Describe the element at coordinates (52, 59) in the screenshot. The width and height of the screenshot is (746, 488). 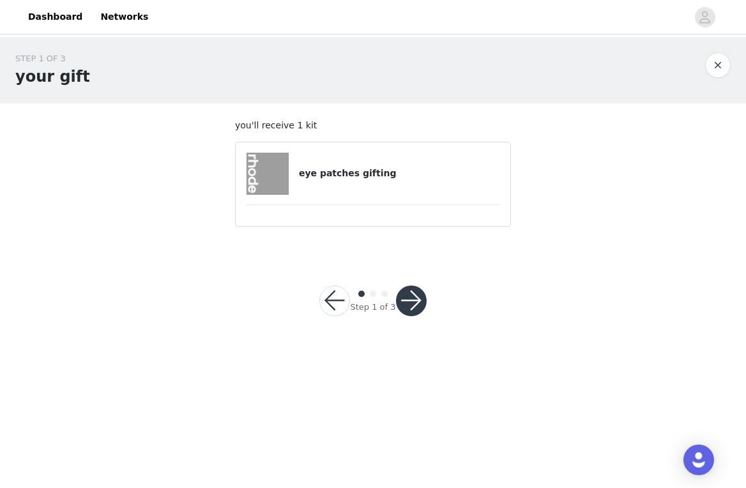
I see `div: STEP 1 OF 3` at that location.